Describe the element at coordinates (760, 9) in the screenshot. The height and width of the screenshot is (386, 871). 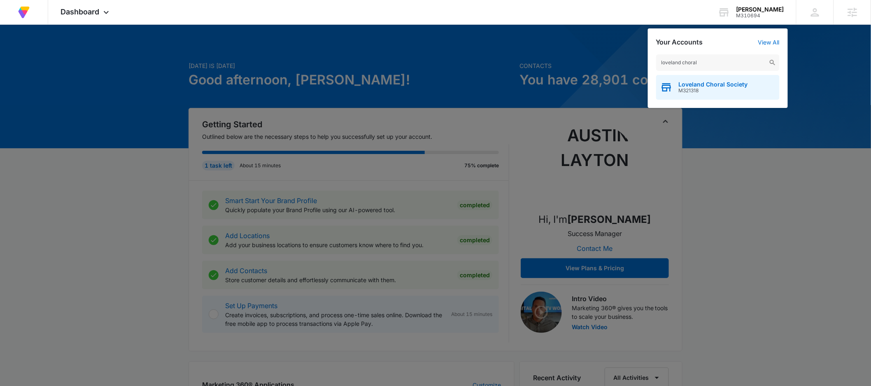
I see `div: account name` at that location.